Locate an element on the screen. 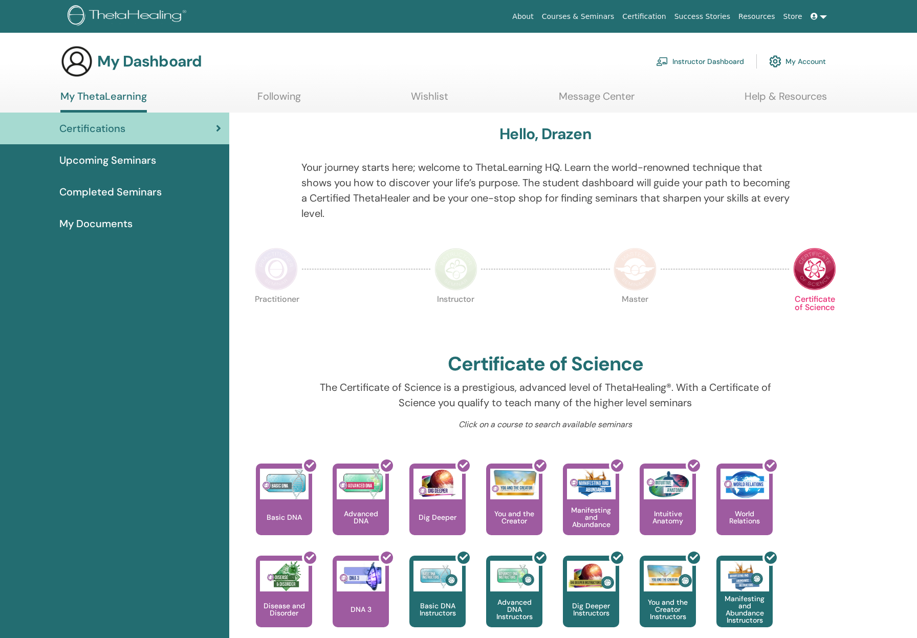 The image size is (917, 638). p: Master is located at coordinates (635, 317).